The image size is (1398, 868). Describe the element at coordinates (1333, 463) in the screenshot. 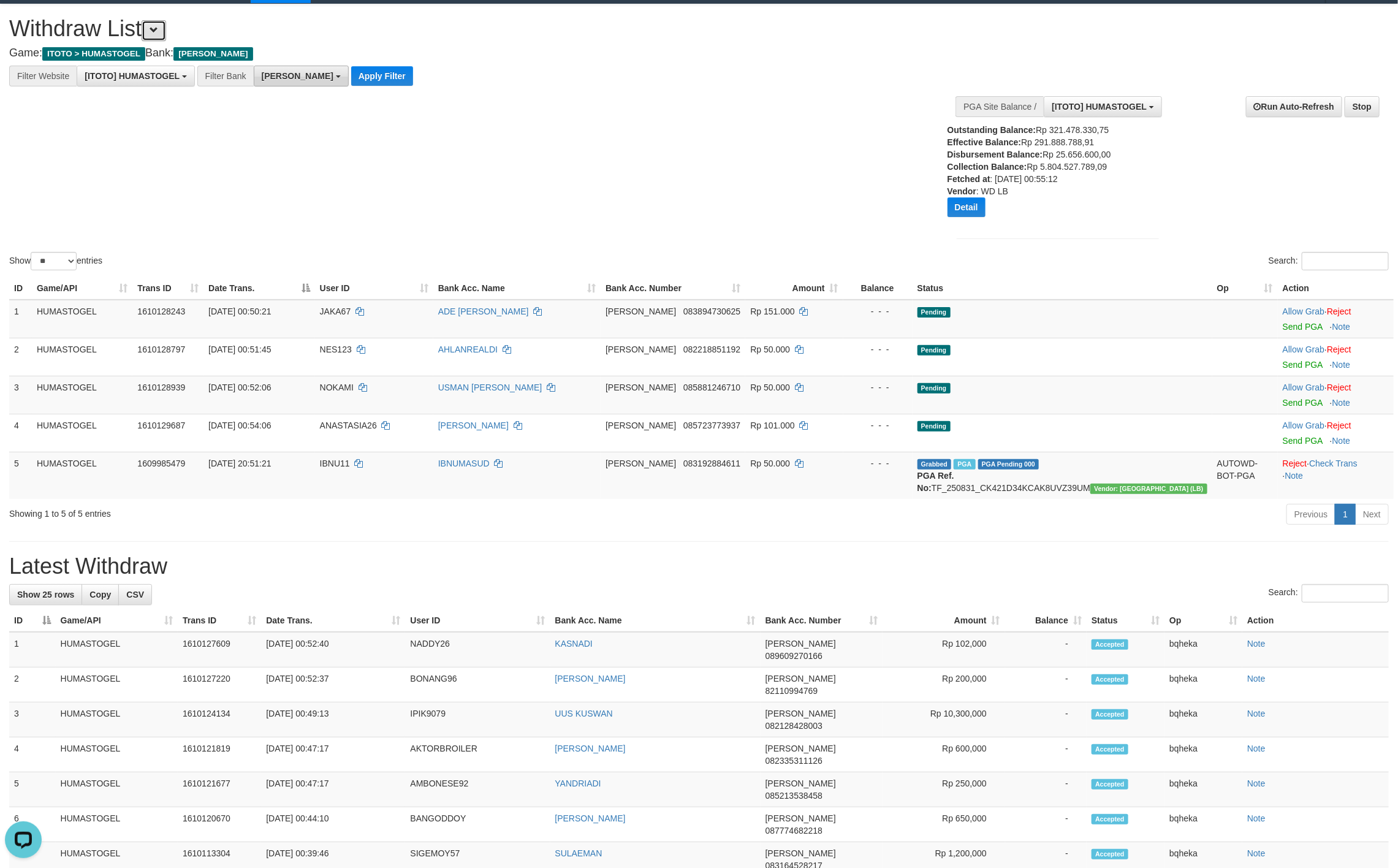

I see `a: Check Trans` at that location.